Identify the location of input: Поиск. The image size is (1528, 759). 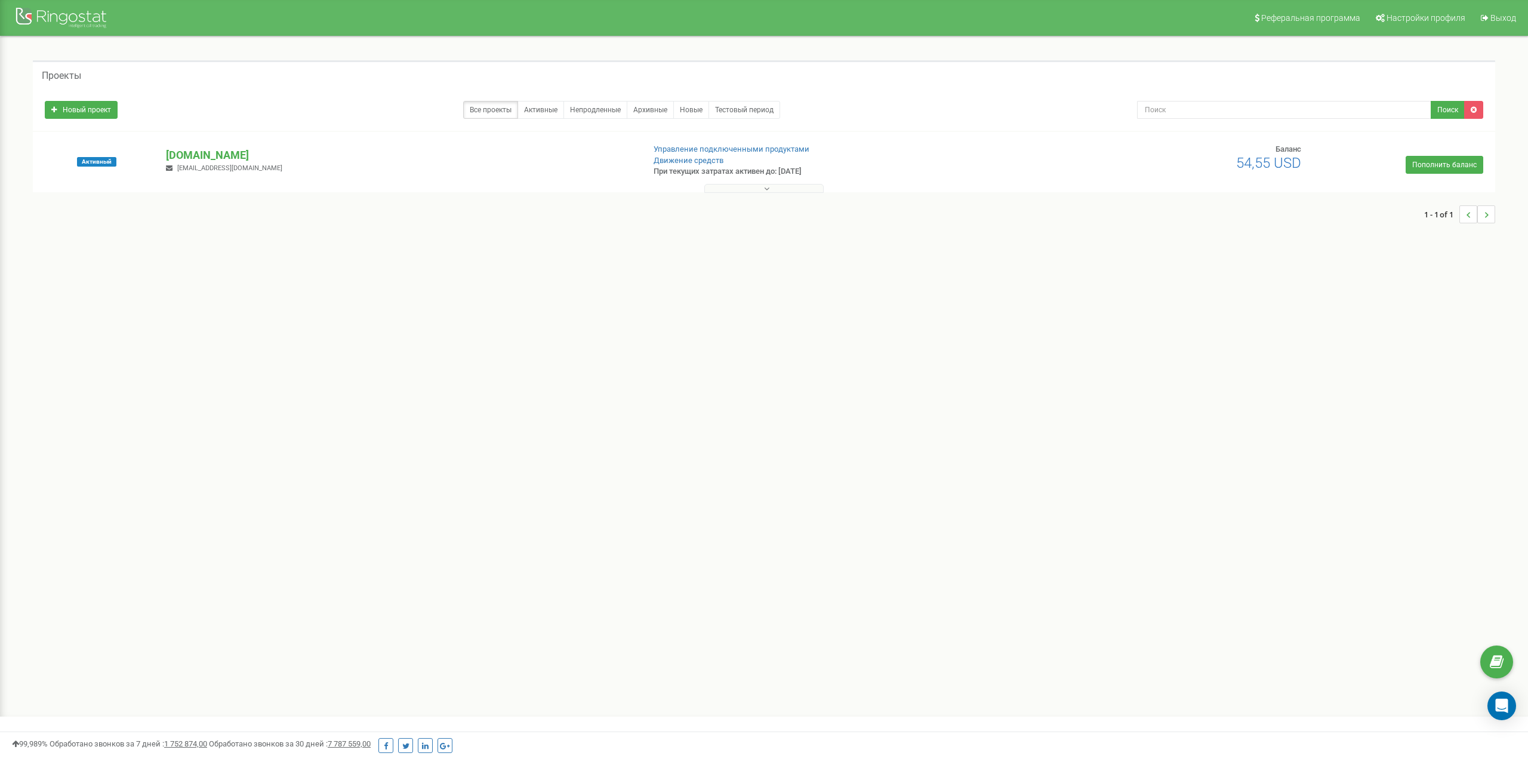
(1284, 110).